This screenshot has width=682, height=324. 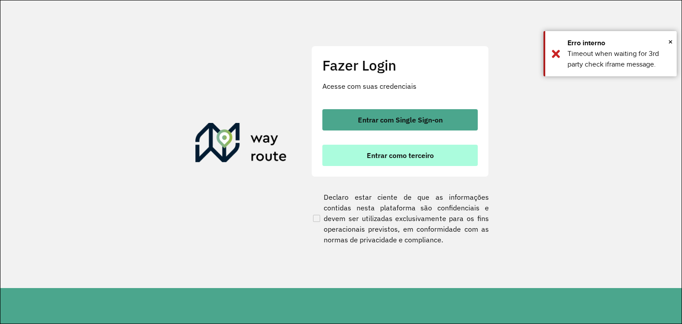 What do you see at coordinates (400, 218) in the screenshot?
I see `label: Declaro estar ciente de que as informações contidas nesta plataforma são confidenciais e devem se...` at bounding box center [400, 218].